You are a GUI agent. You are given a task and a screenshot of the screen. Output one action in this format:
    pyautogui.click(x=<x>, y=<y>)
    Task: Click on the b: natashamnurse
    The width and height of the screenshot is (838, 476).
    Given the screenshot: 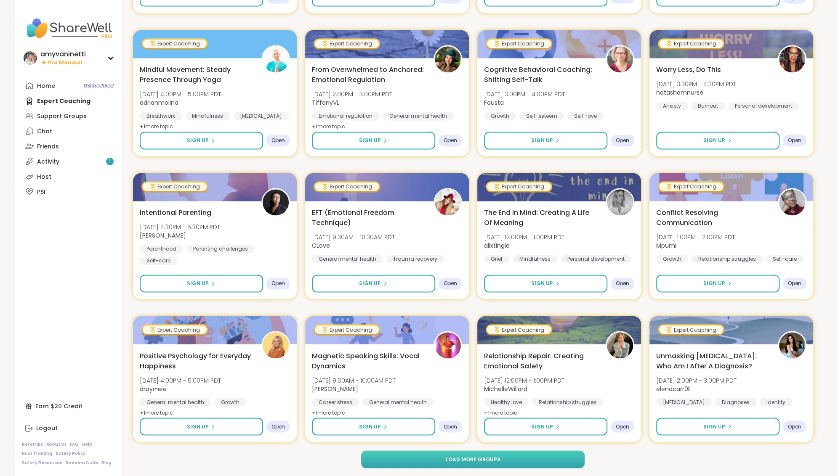 What is the action you would take?
    pyautogui.click(x=680, y=93)
    